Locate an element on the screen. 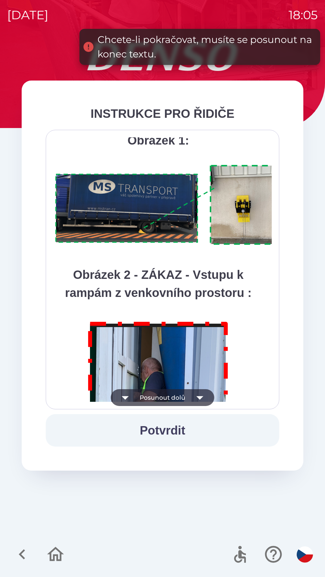 The image size is (325, 577). img: M8MNayrTL6gAAAABJRU5ErkJggg== is located at coordinates (158, 424).